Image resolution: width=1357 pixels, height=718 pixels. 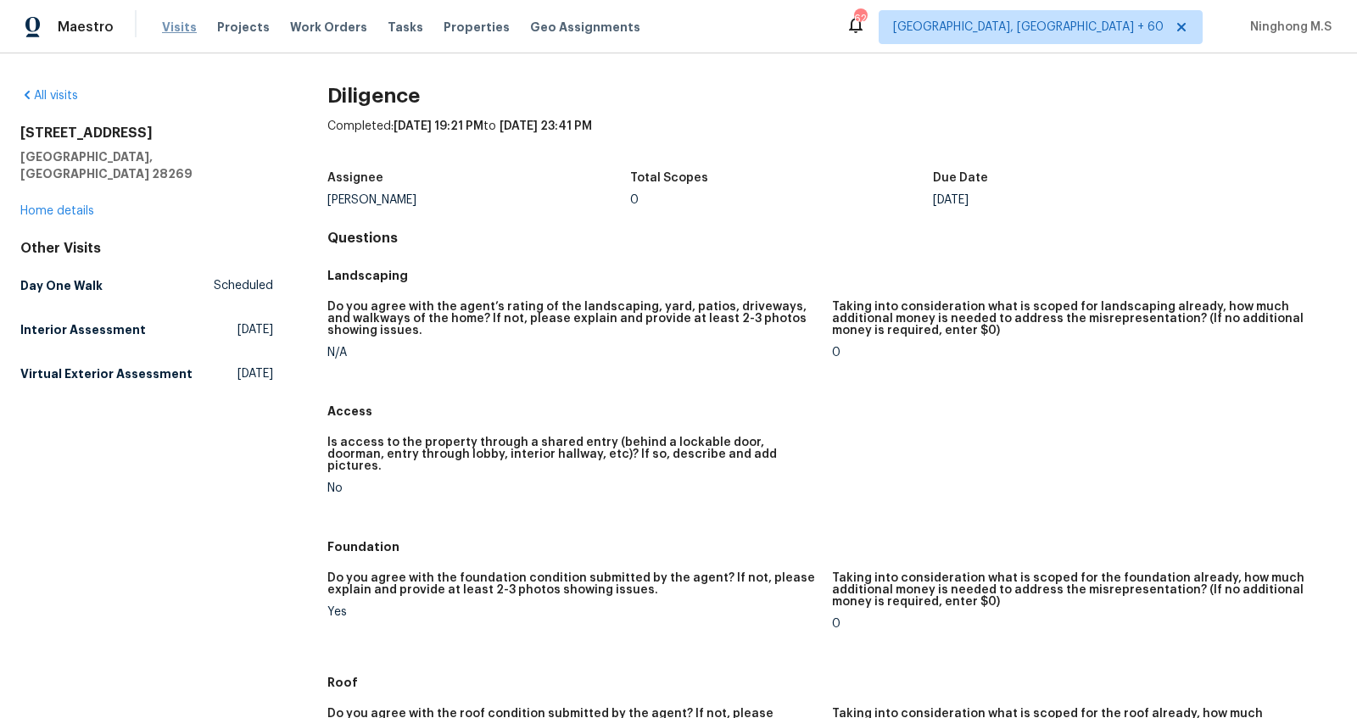 I want to click on span: Properties, so click(x=477, y=27).